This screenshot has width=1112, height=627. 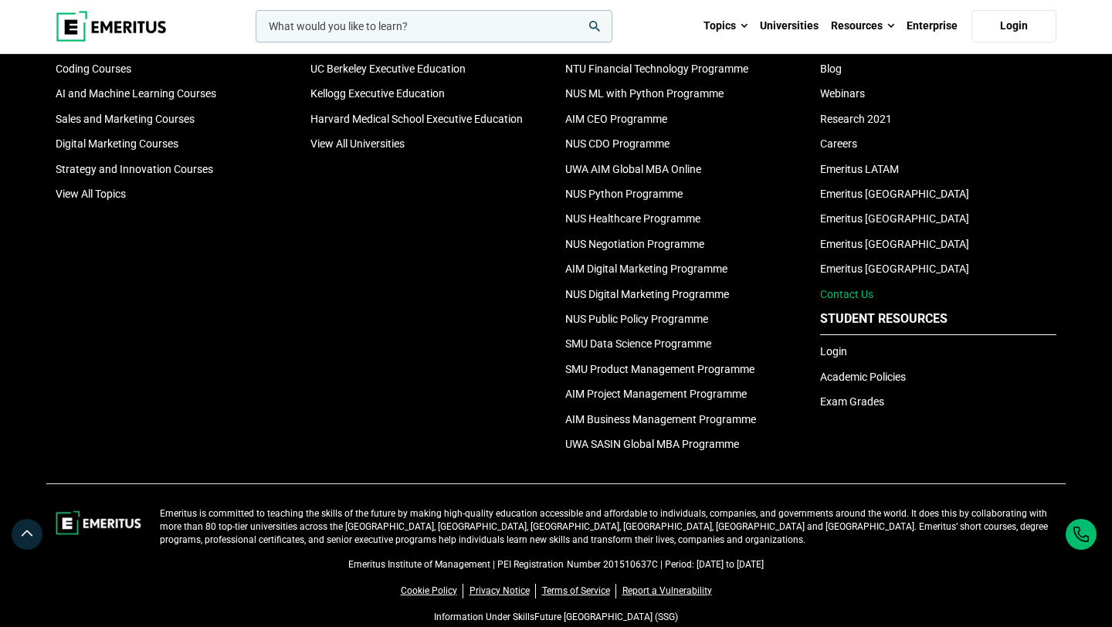 I want to click on a: NUS ML with Python Programme, so click(x=644, y=93).